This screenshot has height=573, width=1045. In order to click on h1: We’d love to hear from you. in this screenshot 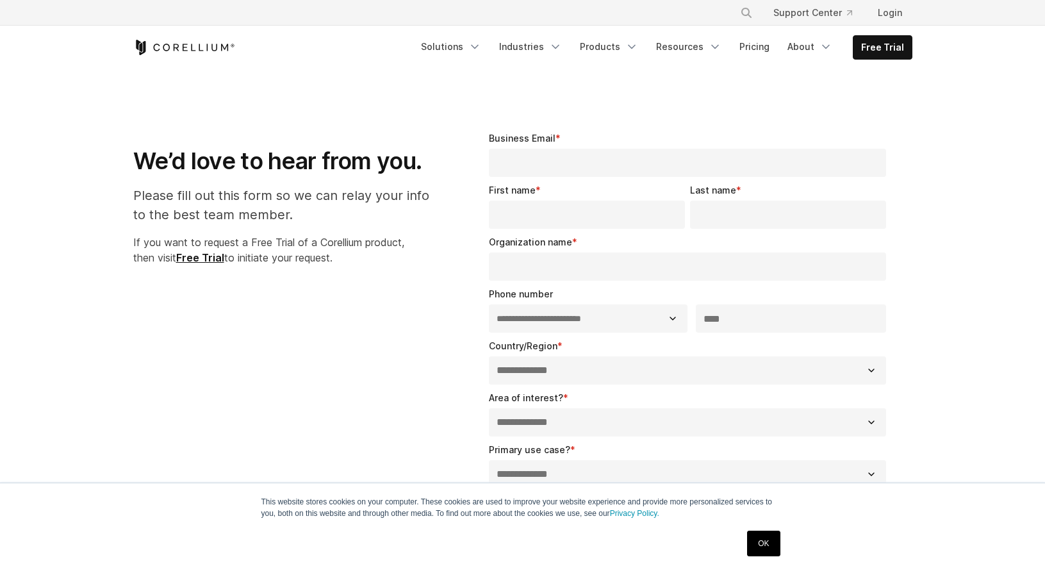, I will do `click(288, 161)`.